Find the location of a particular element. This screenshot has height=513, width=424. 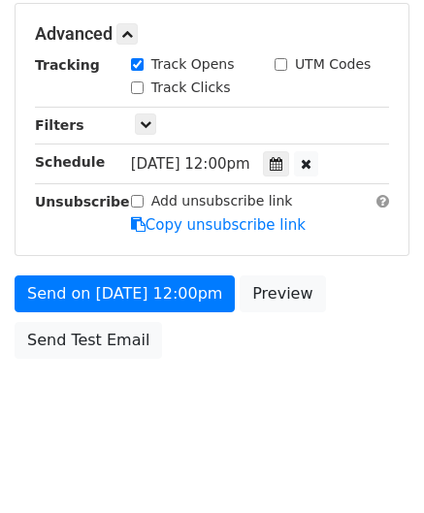

div: Chat Widget is located at coordinates (375, 466).